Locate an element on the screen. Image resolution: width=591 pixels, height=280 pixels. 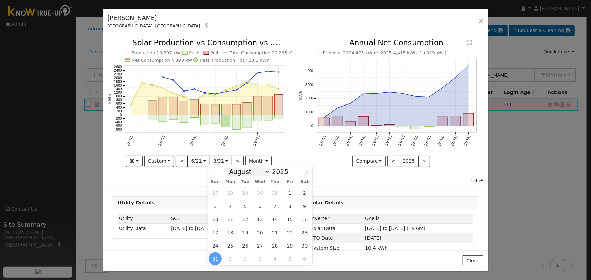
text: 3000 is located at coordinates (309, 85).